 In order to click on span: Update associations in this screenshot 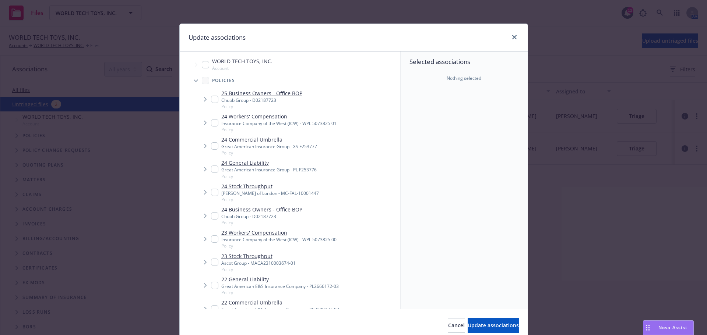, I will do `click(493, 325)`.